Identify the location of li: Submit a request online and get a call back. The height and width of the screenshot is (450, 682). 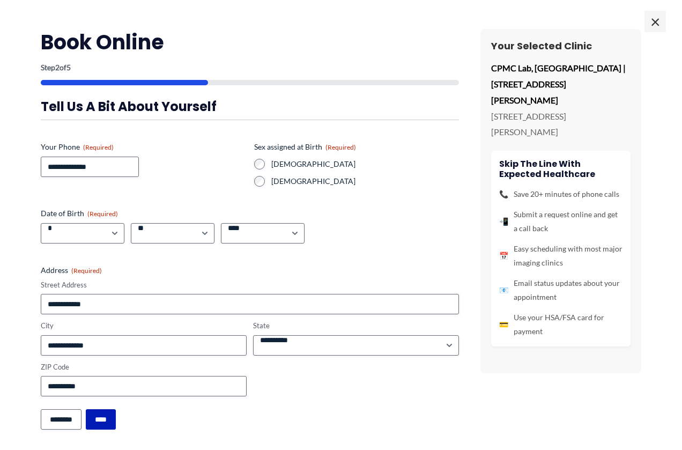
(561, 221).